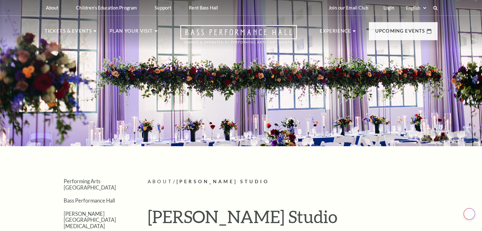  What do you see at coordinates (131, 33) in the screenshot?
I see `p: Plan Your Visit` at bounding box center [131, 33].